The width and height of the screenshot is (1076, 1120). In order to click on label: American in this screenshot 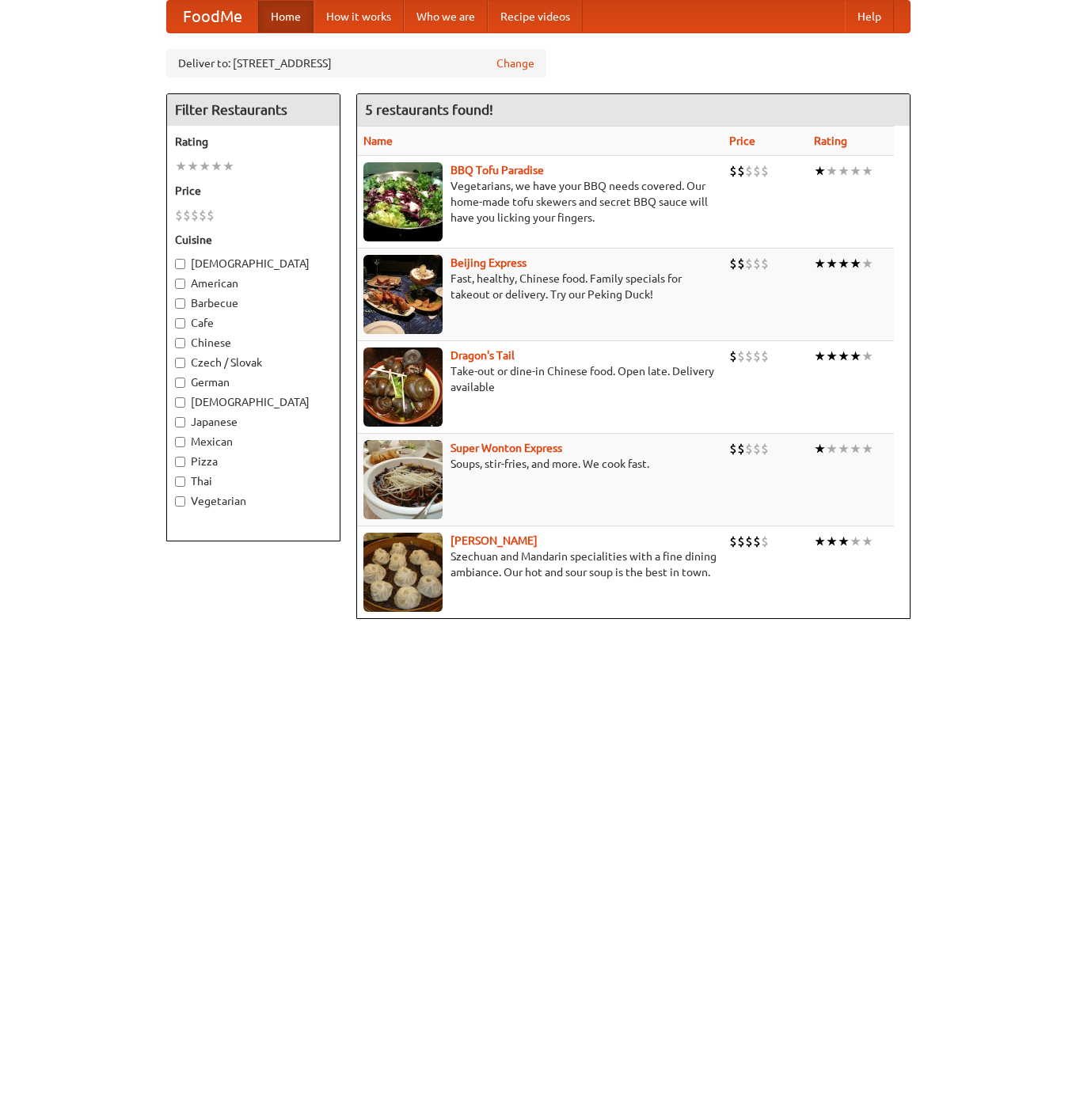, I will do `click(253, 283)`.